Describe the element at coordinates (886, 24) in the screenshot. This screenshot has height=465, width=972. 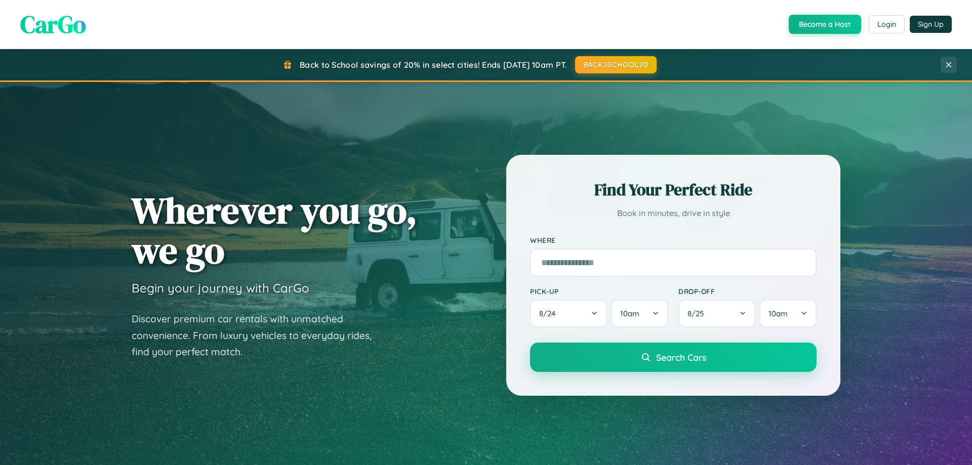
I see `button: Login` at that location.